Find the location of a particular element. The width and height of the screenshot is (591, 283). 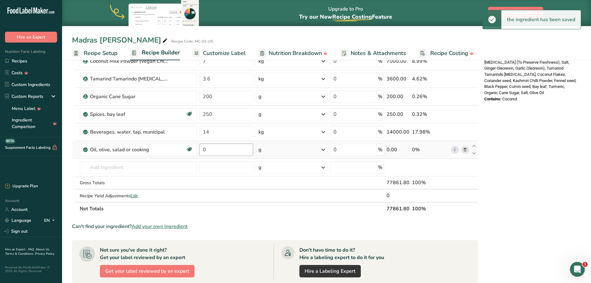

a: Terms & Conditions . is located at coordinates (20, 254).